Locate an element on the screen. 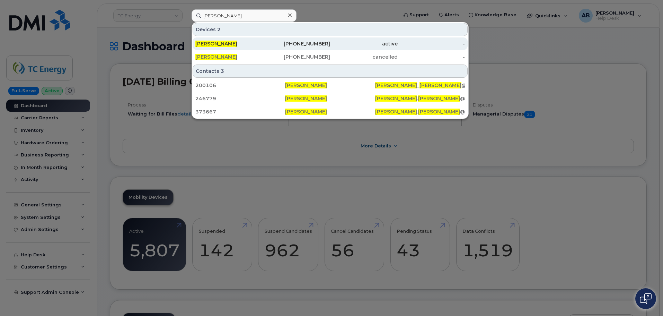  div: active is located at coordinates (364, 44).